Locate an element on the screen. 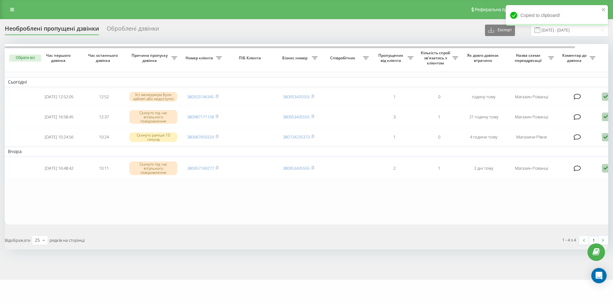 This screenshot has height=304, width=613. div: Усі менеджери були зайняті або недоступні is located at coordinates (153, 97).